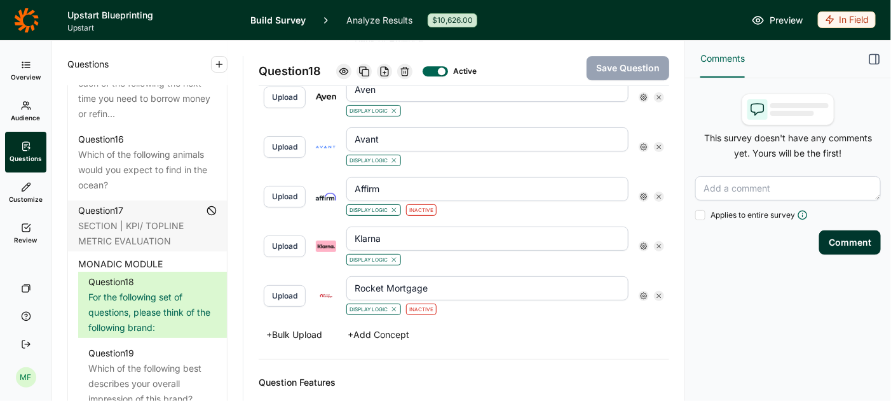 This screenshot has height=401, width=891. Describe the element at coordinates (294, 334) in the screenshot. I see `button: +Bulk Upload` at that location.